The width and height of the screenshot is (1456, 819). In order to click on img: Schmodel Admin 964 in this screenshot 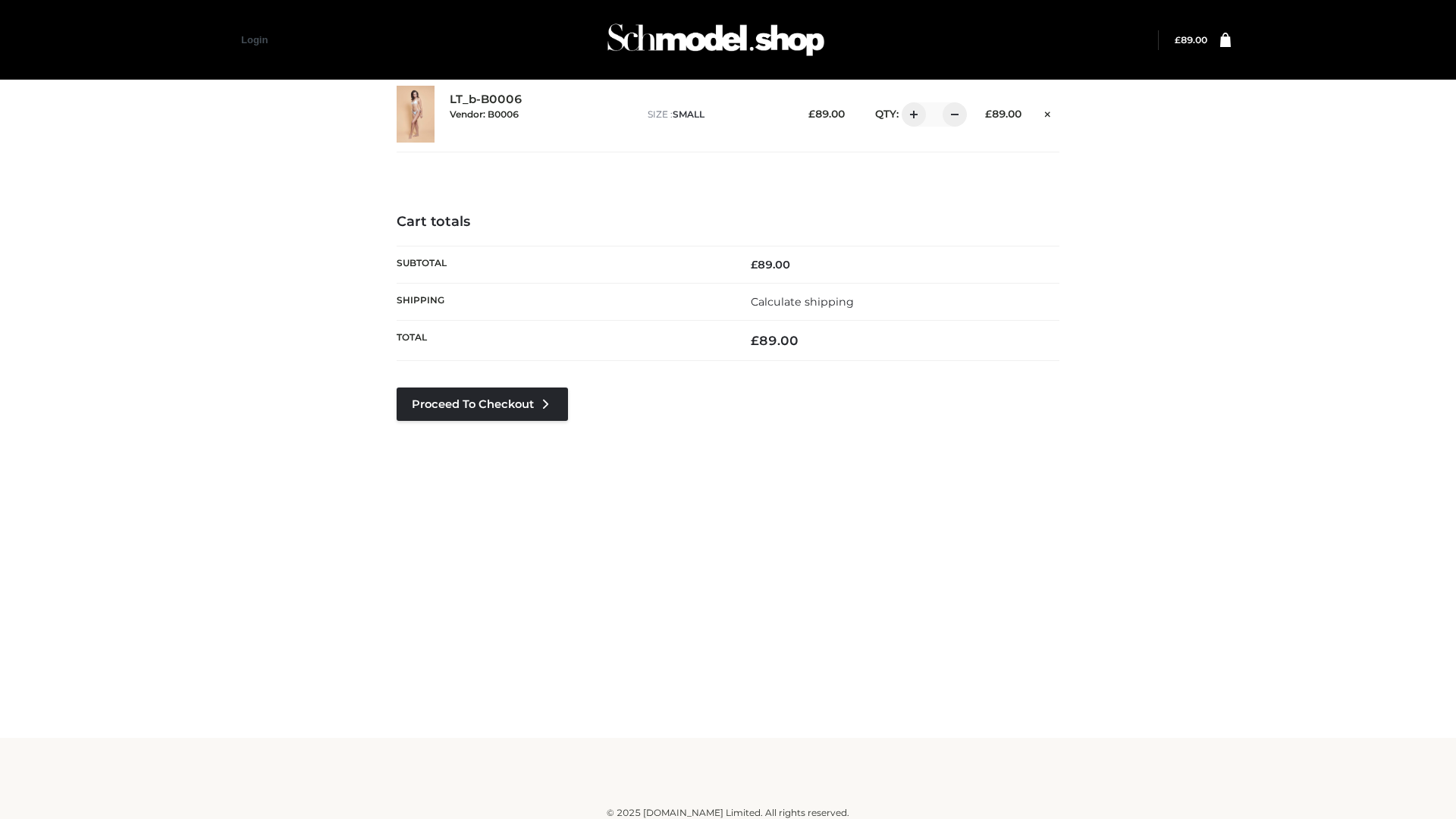, I will do `click(716, 39)`.